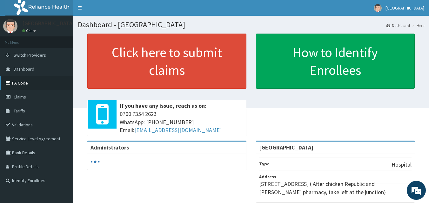 The image size is (429, 203). I want to click on svg: audio-loading, so click(95, 162).